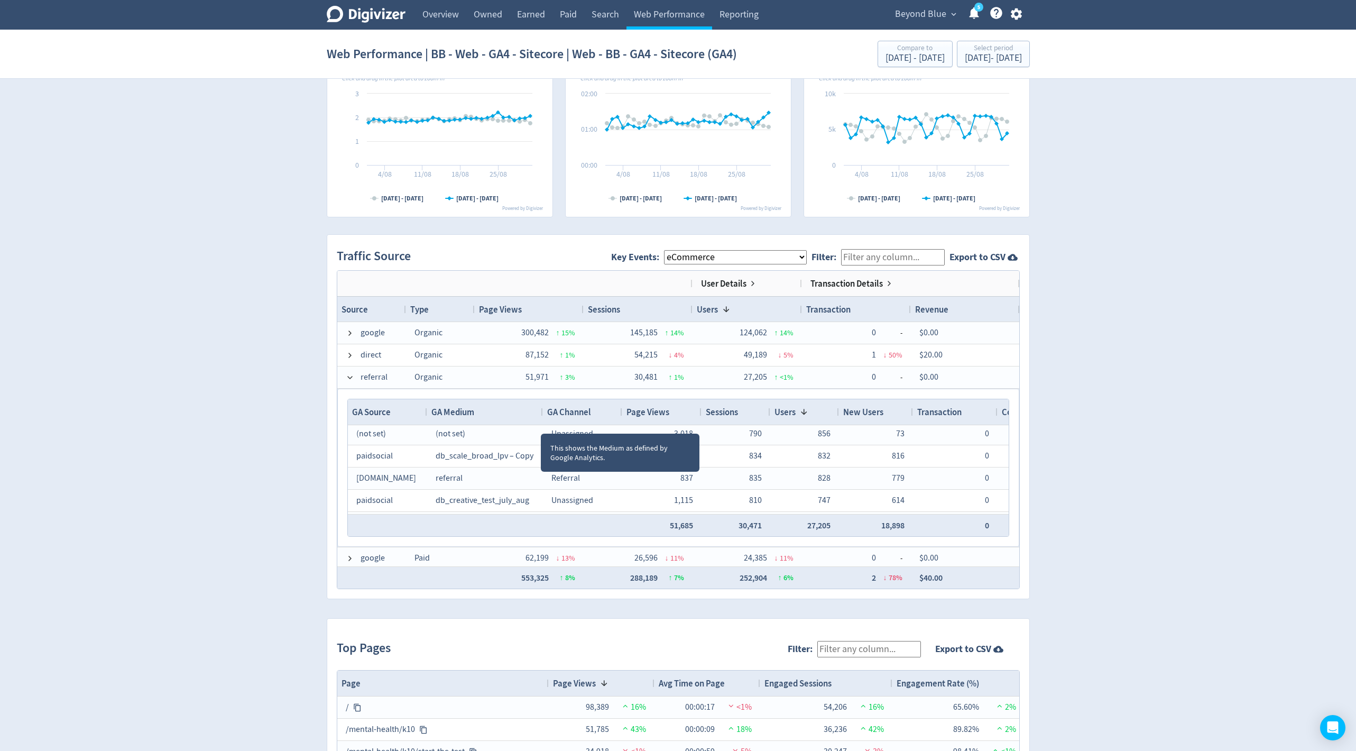 The width and height of the screenshot is (1356, 751). Describe the element at coordinates (570, 377) in the screenshot. I see `span: 3 %` at that location.